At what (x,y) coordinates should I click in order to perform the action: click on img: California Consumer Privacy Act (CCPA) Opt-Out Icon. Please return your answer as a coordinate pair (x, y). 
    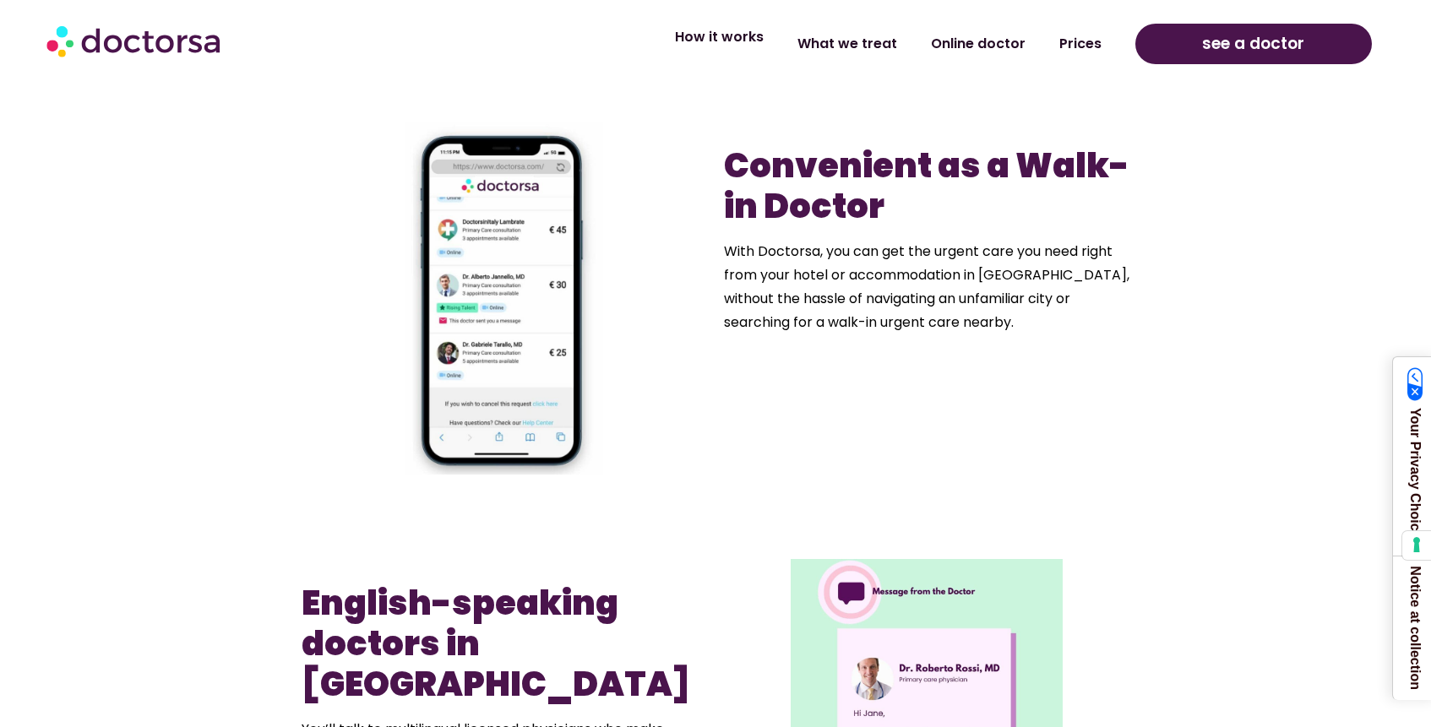
    Looking at the image, I should click on (1415, 384).